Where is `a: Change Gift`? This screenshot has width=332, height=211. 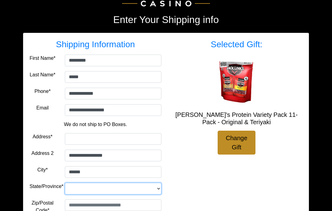
a: Change Gift is located at coordinates (236, 143).